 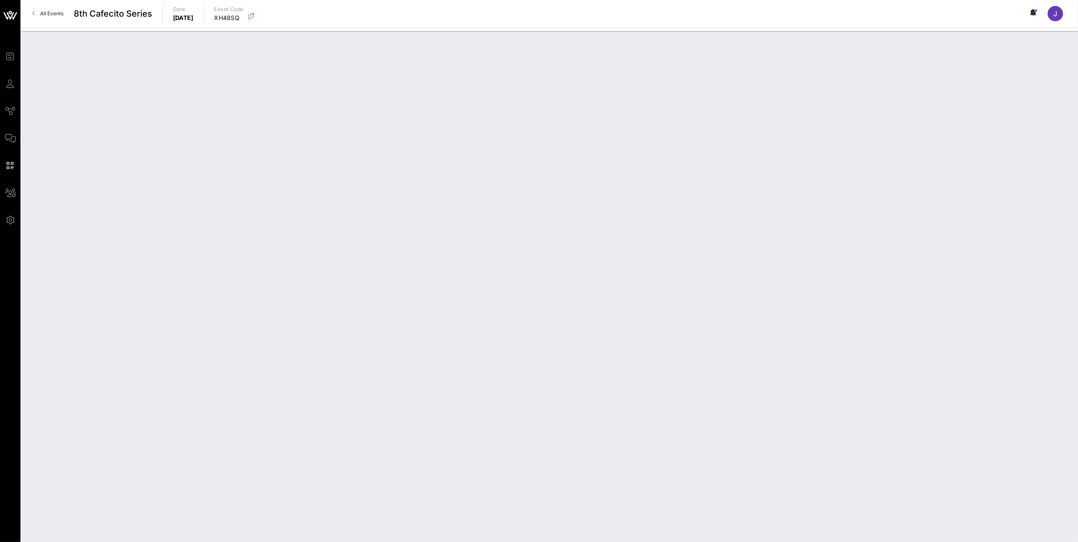 I want to click on p: XH48SQ, so click(x=229, y=18).